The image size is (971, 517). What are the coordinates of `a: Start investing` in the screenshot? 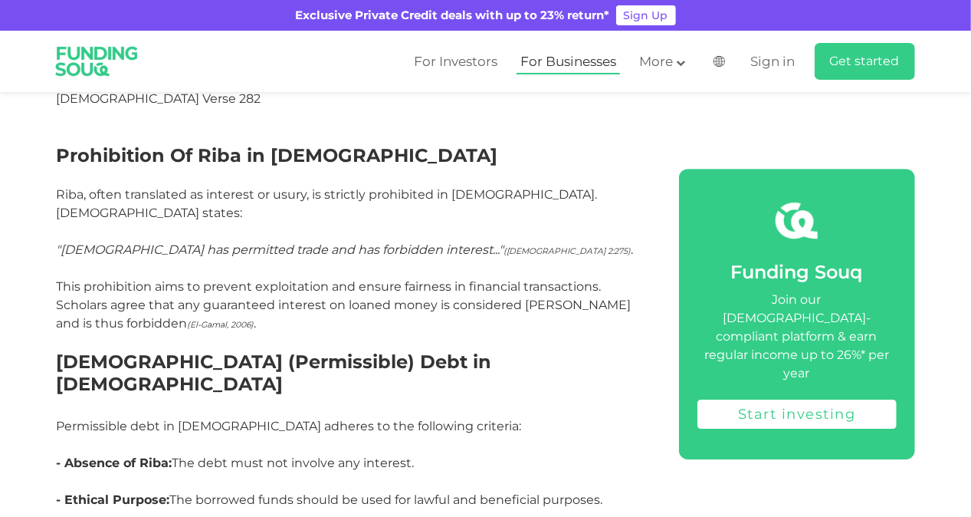 It's located at (797, 414).